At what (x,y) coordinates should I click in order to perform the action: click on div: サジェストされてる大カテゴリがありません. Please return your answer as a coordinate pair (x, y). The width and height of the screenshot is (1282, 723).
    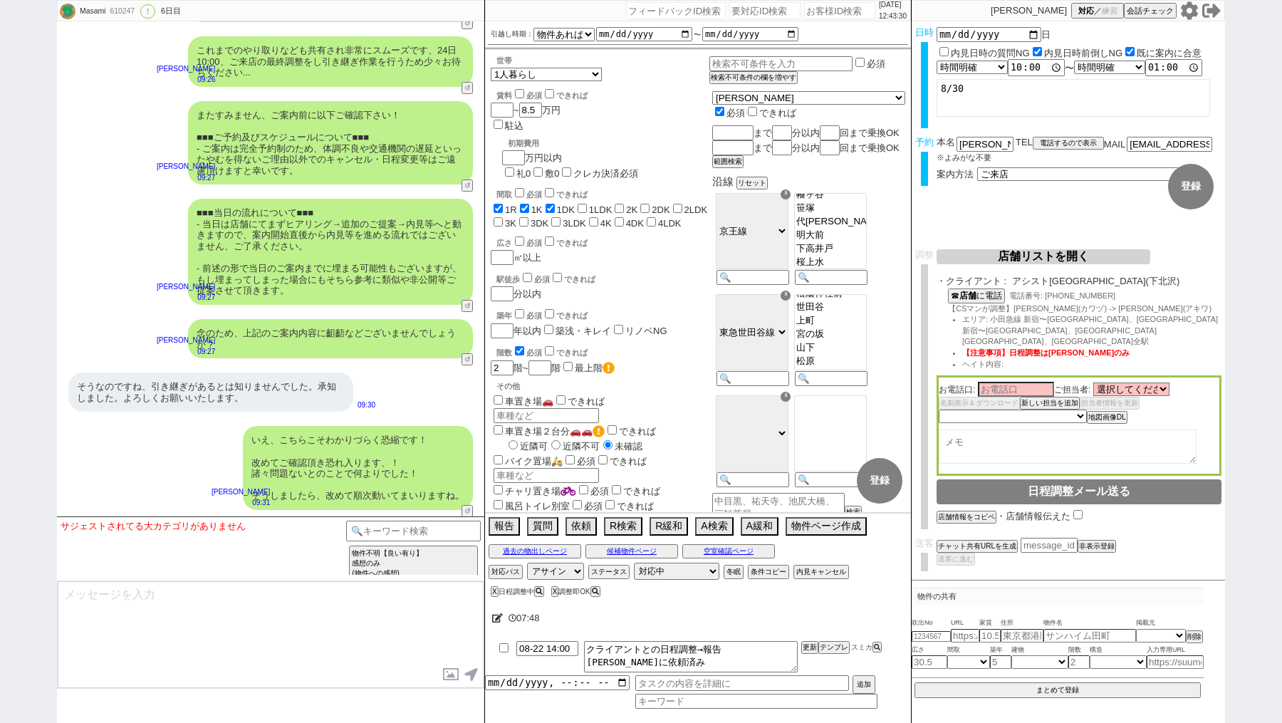
    Looking at the image, I should click on (203, 526).